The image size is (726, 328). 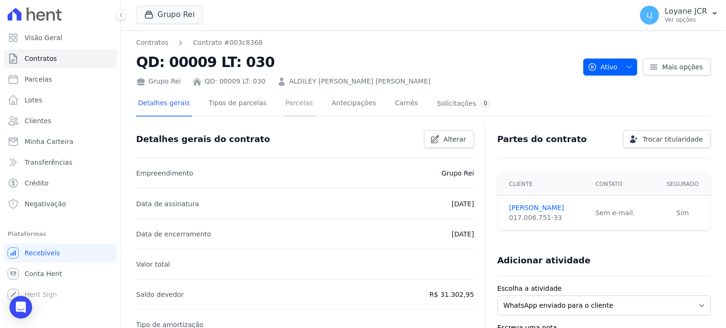 I want to click on td: Sem e-mail., so click(x=622, y=213).